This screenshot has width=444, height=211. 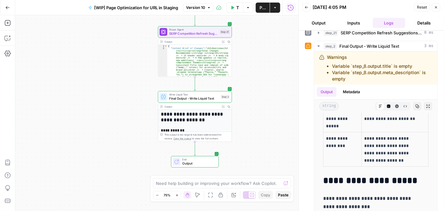 What do you see at coordinates (428, 46) in the screenshot?
I see `span: 3 ms` at bounding box center [428, 46].